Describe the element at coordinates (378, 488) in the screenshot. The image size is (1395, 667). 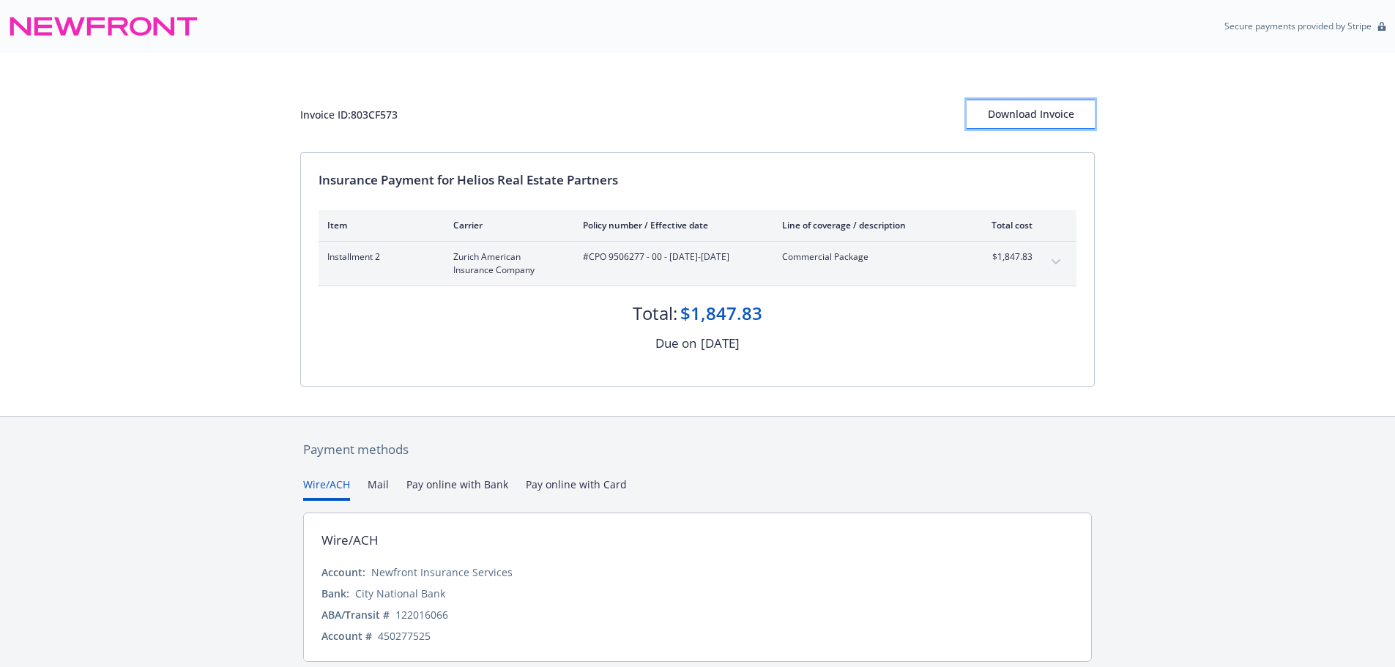
I see `button: Mail` at that location.